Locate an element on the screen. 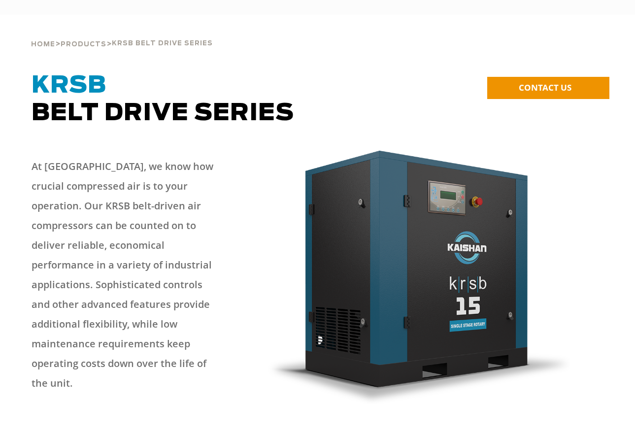 The width and height of the screenshot is (635, 435). img: krsb15 is located at coordinates (417, 275).